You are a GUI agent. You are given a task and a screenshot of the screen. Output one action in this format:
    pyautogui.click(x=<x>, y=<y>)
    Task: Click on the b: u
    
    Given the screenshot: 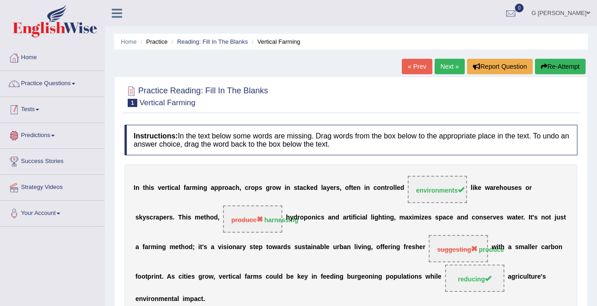 What is the action you would take?
    pyautogui.click(x=509, y=188)
    